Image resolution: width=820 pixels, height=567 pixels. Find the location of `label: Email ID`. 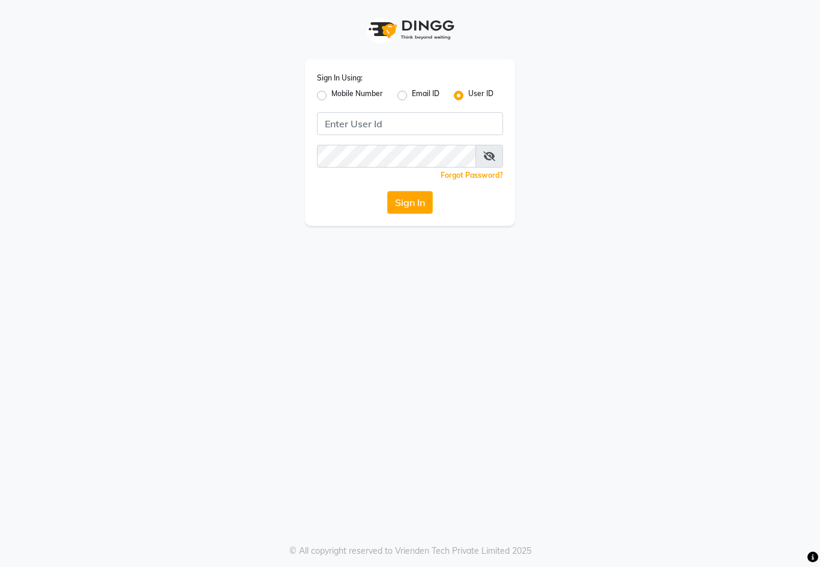

label: Email ID is located at coordinates (426, 96).